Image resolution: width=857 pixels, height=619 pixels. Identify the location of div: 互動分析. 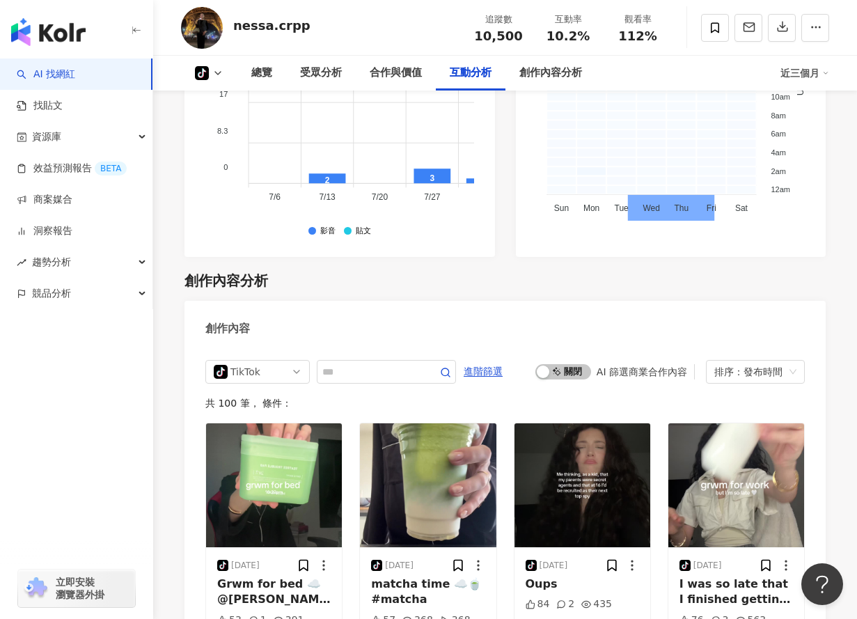
(470, 73).